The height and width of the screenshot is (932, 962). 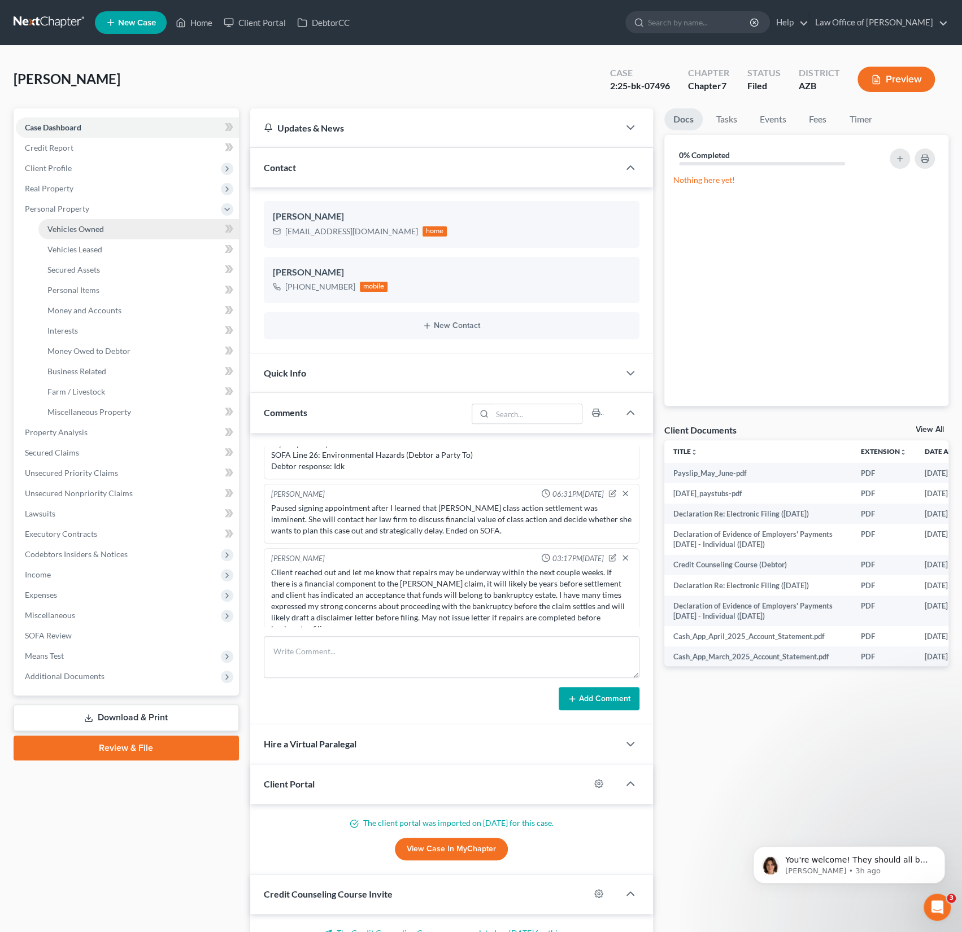 What do you see at coordinates (930, 430) in the screenshot?
I see `a: View All` at bounding box center [930, 430].